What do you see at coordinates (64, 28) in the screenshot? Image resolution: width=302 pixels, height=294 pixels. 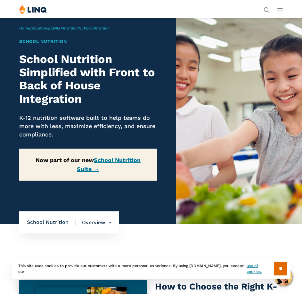 I see `a: LINQ Nutrition` at bounding box center [64, 28].